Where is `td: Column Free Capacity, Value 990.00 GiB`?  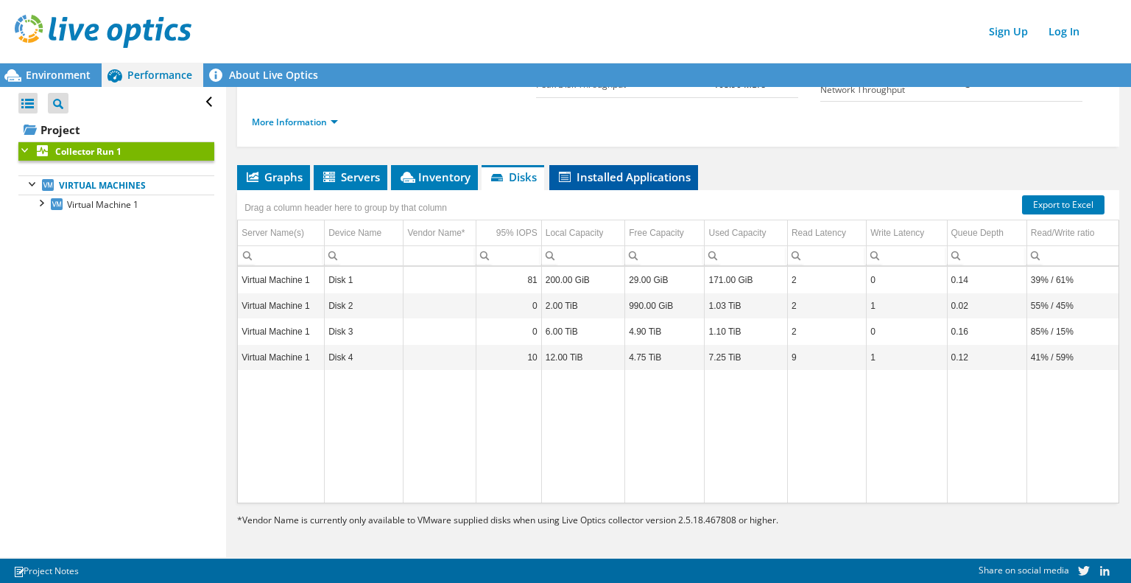 td: Column Free Capacity, Value 990.00 GiB is located at coordinates (665, 306).